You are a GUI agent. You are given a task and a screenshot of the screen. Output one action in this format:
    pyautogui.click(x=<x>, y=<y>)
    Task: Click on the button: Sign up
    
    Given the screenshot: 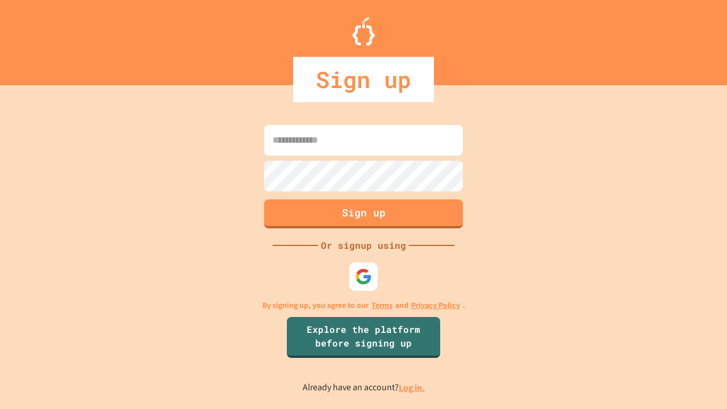 What is the action you would take?
    pyautogui.click(x=364, y=214)
    